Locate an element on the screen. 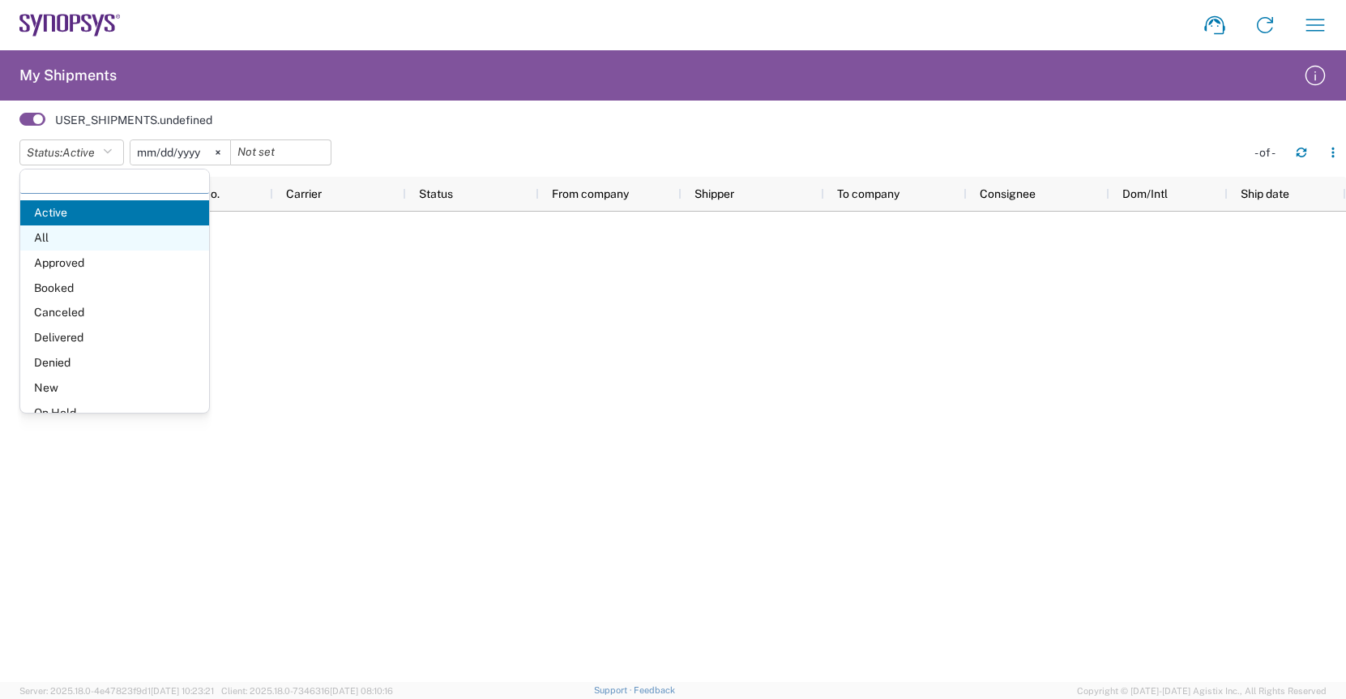  span: Shipper is located at coordinates (714, 194).